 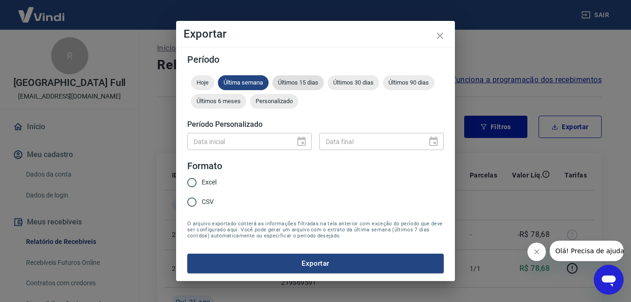 What do you see at coordinates (315, 34) in the screenshot?
I see `h4: Exportar` at bounding box center [315, 34].